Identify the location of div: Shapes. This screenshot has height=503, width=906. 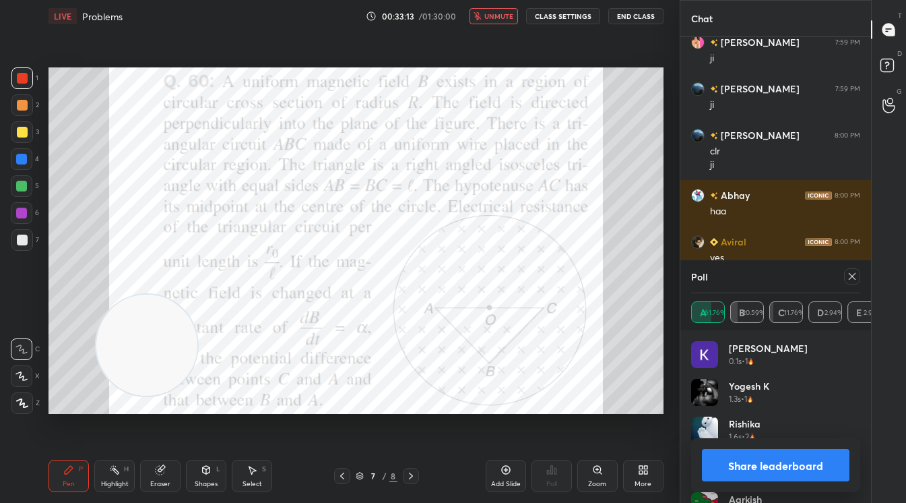
(206, 484).